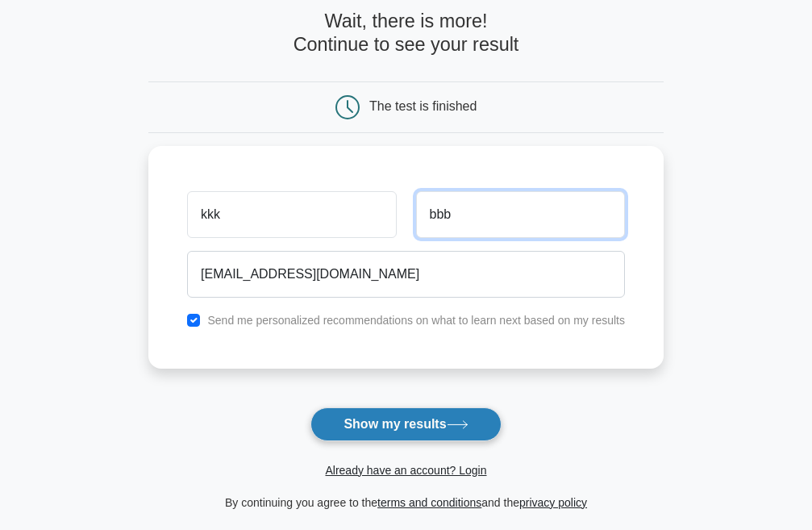  I want to click on a: Already have an account? Login, so click(405, 470).